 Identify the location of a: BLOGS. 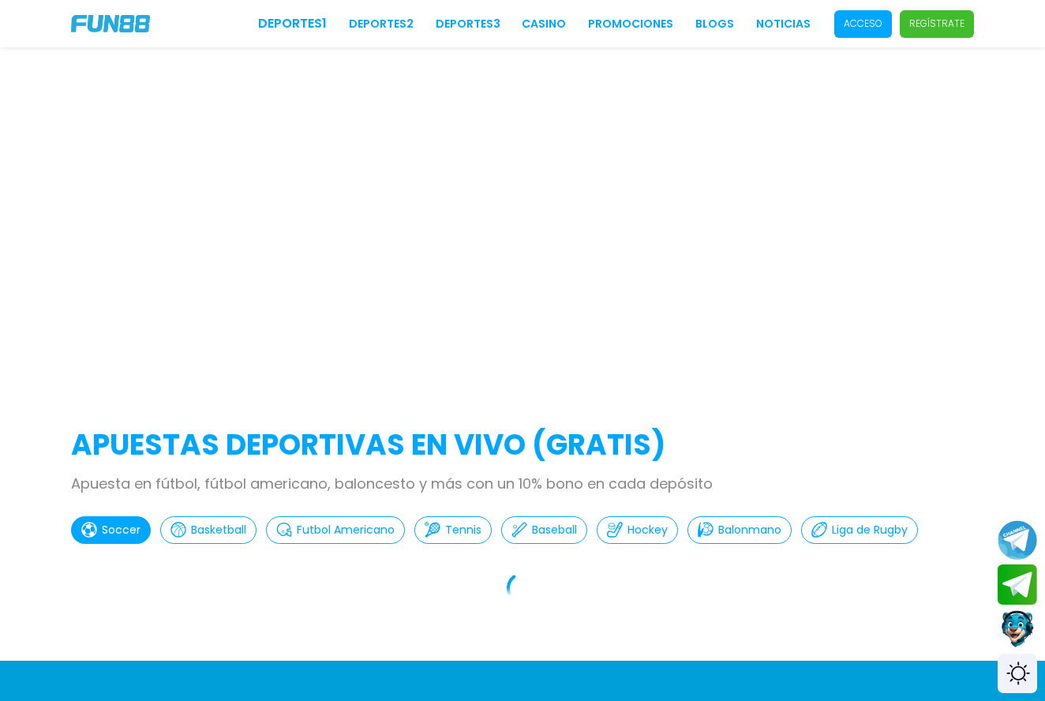
(714, 24).